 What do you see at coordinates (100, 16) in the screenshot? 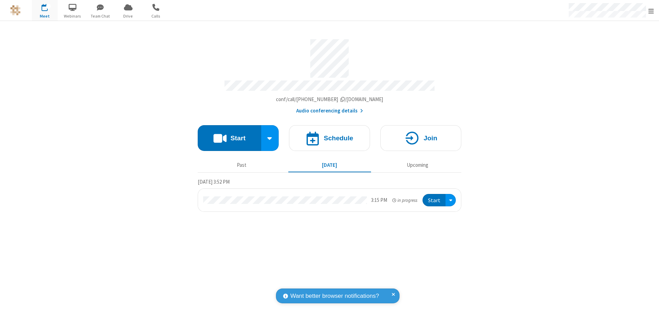
I see `span: Team Chat` at bounding box center [100, 16].